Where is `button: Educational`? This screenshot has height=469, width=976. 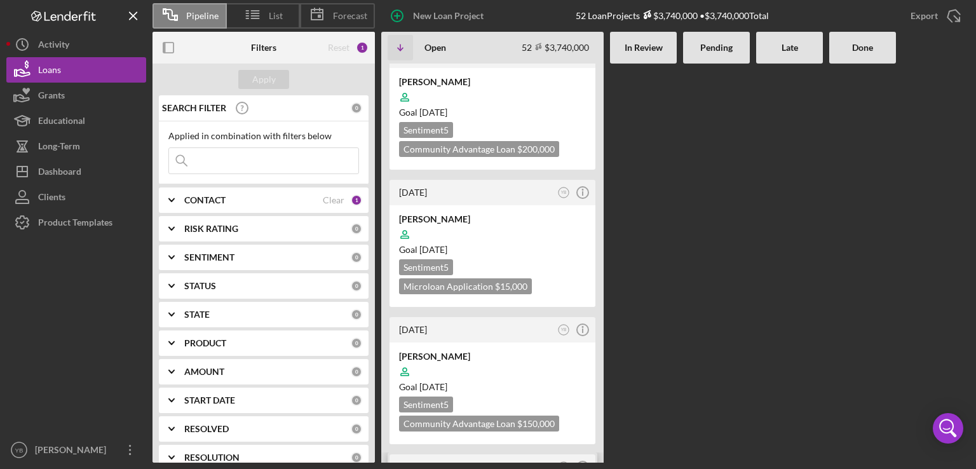 button: Educational is located at coordinates (76, 121).